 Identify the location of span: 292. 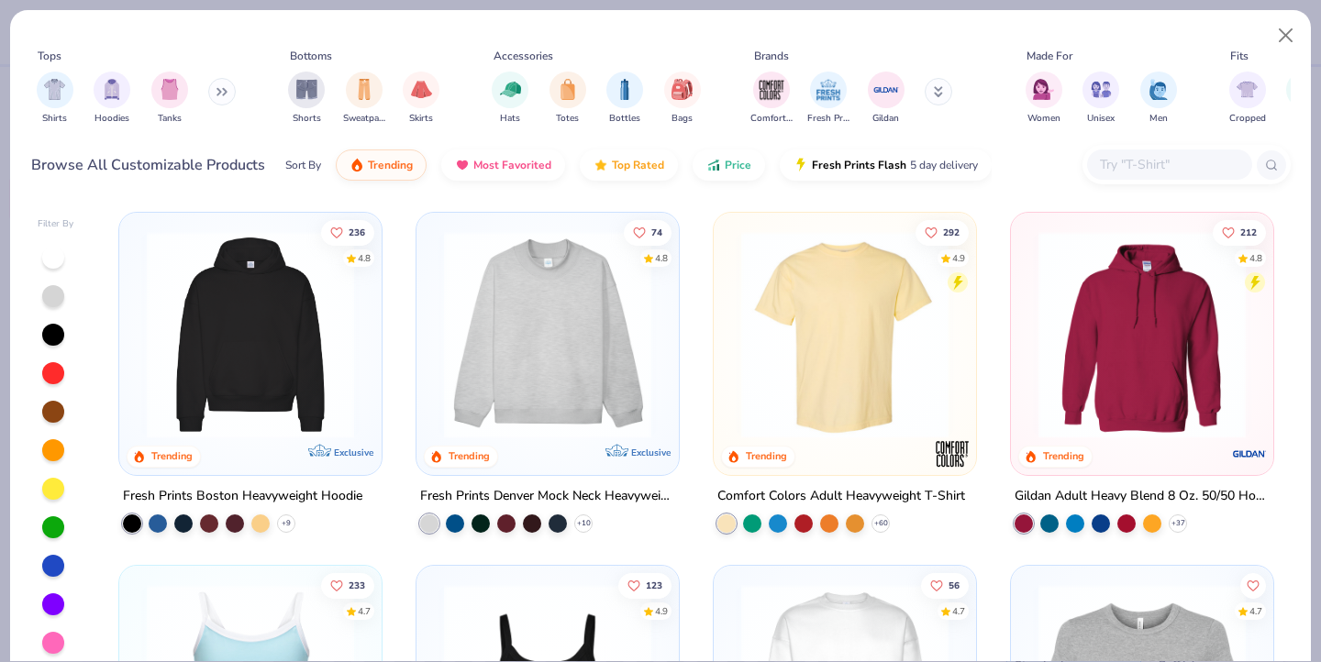
(951, 232).